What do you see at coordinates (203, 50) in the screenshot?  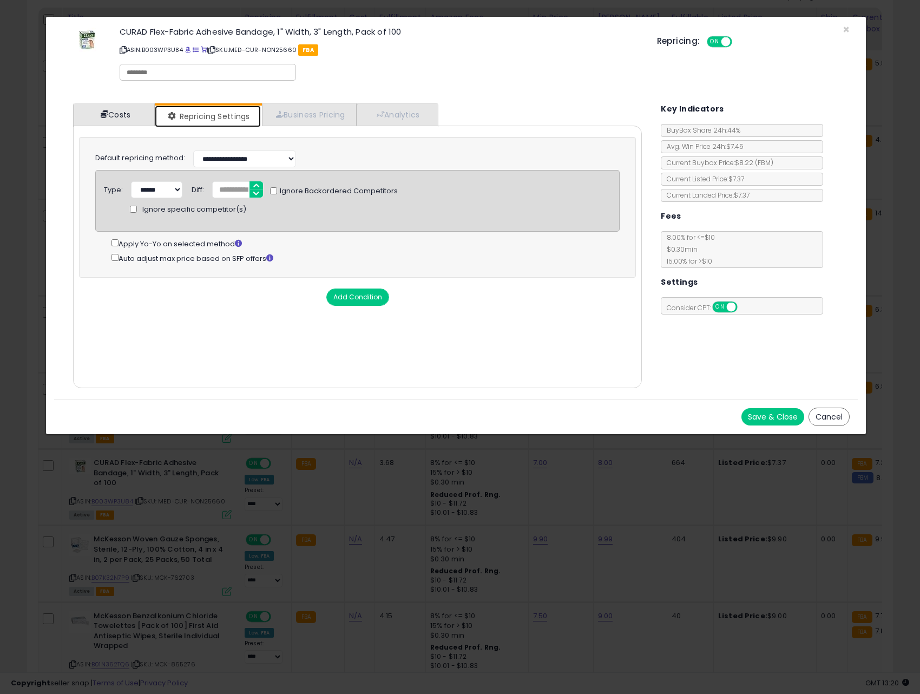 I see `a: Your listing only` at bounding box center [203, 50].